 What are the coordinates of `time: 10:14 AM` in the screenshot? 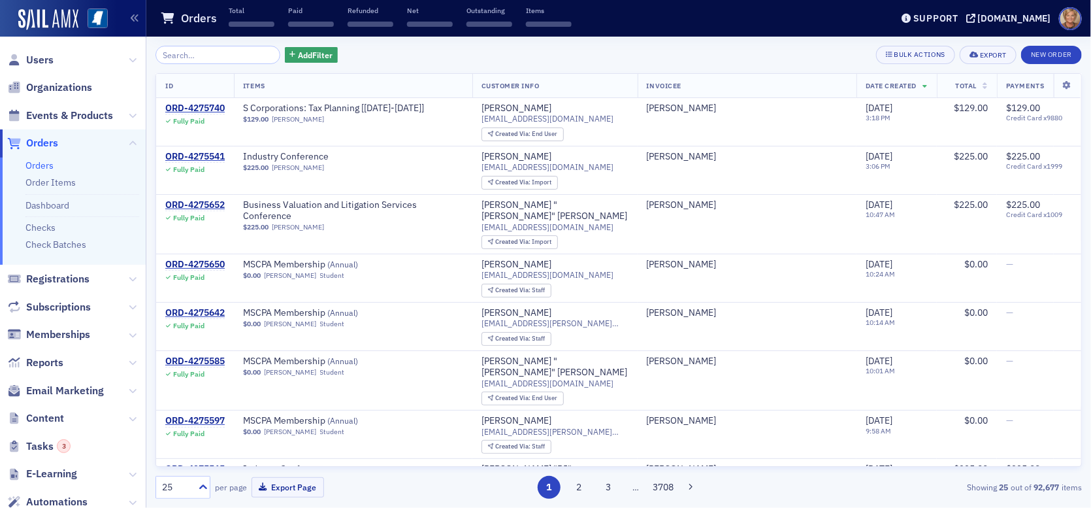 It's located at (880, 322).